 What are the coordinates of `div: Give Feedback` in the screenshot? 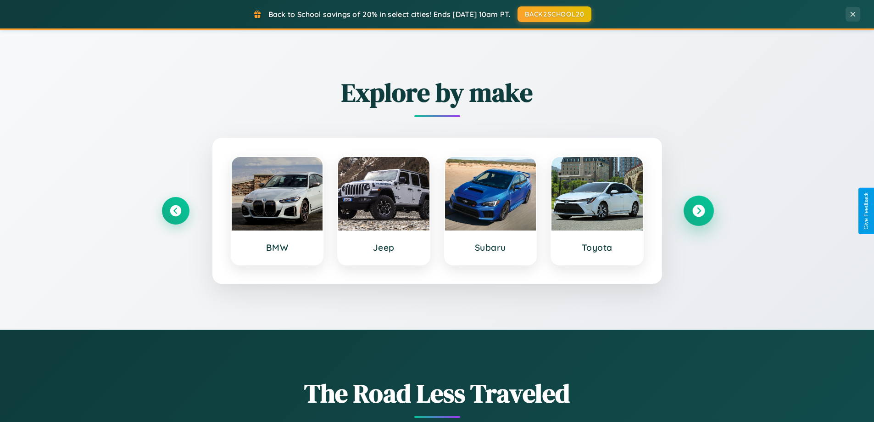 It's located at (866, 211).